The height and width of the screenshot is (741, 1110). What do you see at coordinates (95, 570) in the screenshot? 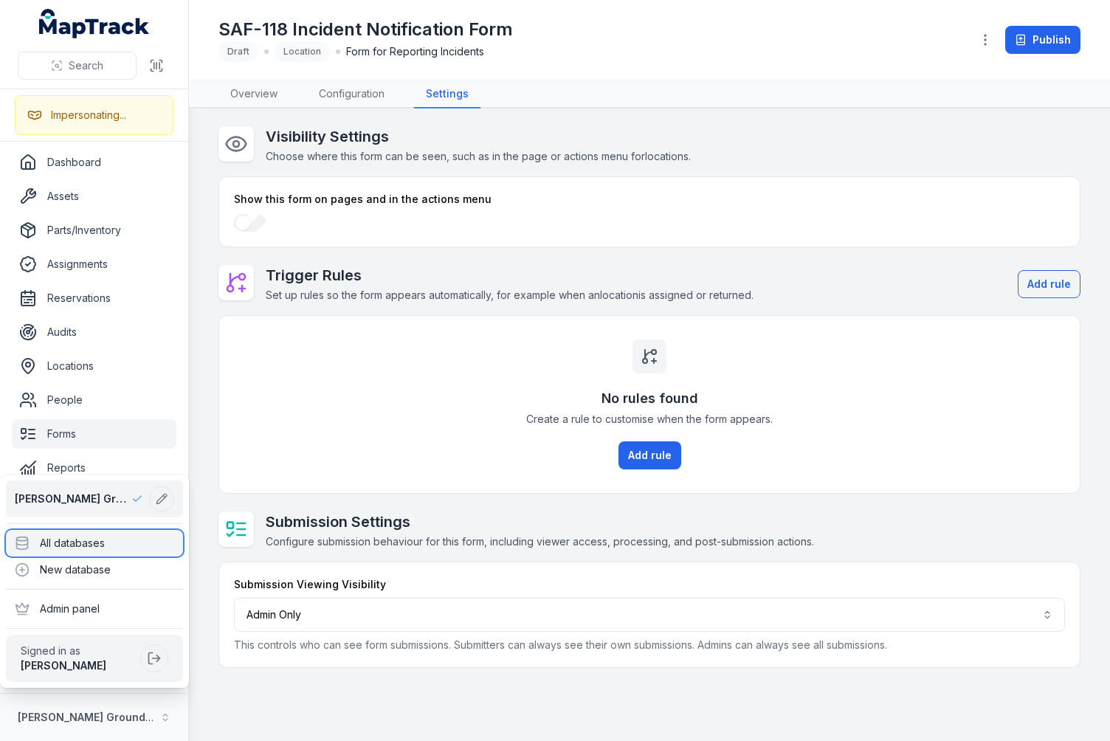
I see `div: New database` at bounding box center [95, 570].